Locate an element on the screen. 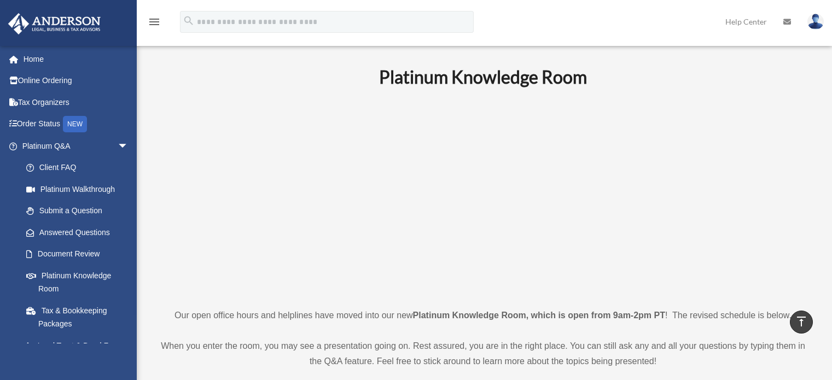 This screenshot has width=832, height=380. i: vertical_align_top is located at coordinates (802, 322).